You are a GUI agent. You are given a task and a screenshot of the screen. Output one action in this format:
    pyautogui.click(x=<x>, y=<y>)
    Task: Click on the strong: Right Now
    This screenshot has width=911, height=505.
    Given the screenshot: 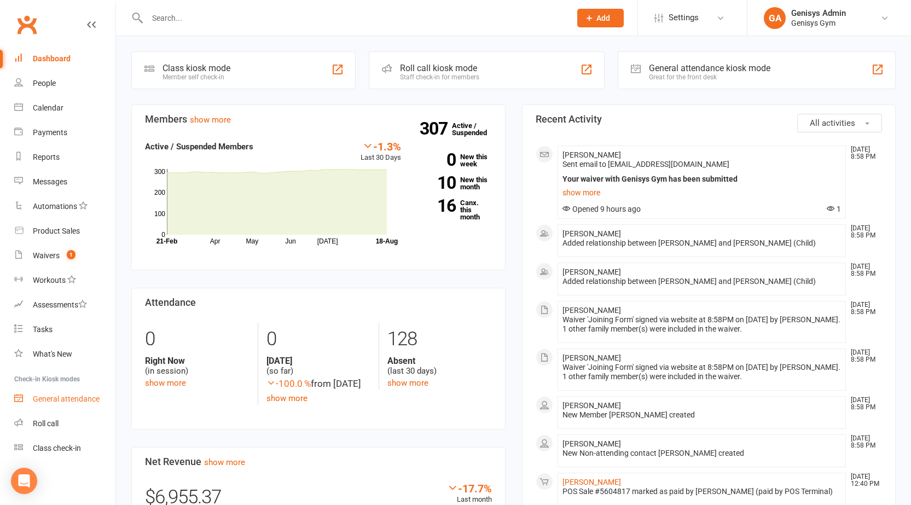 What is the action you would take?
    pyautogui.click(x=197, y=361)
    